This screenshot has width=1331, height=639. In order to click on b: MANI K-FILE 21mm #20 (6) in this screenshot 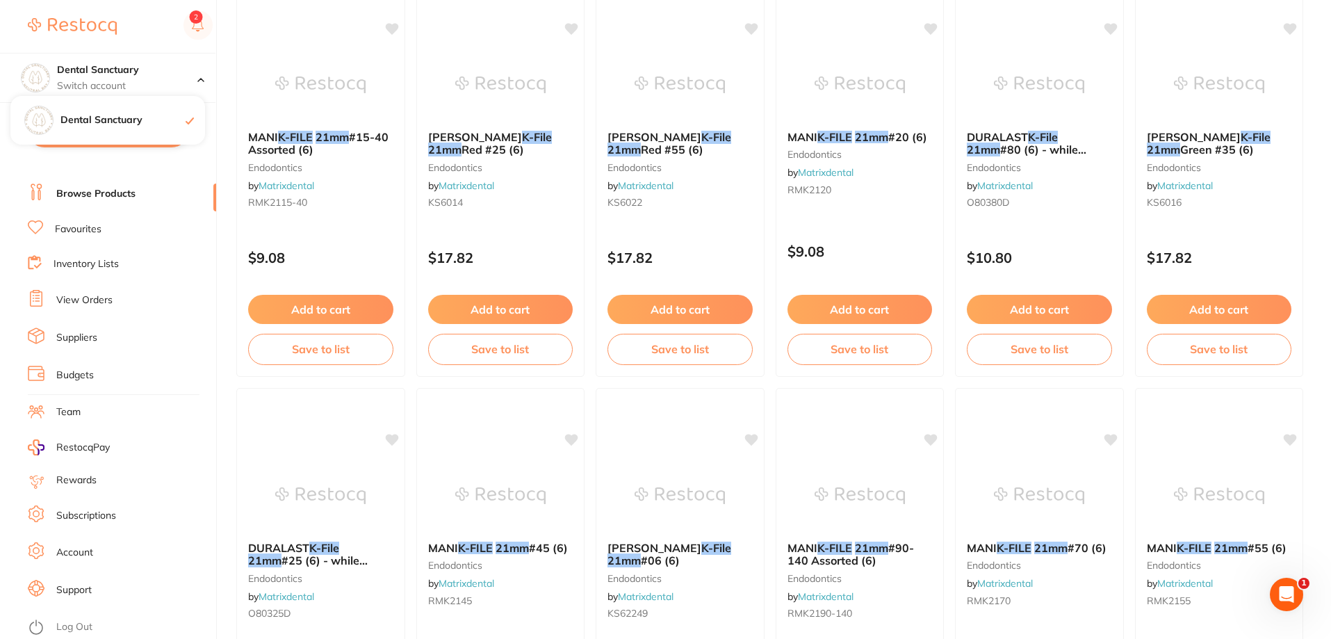, I will do `click(860, 137)`.